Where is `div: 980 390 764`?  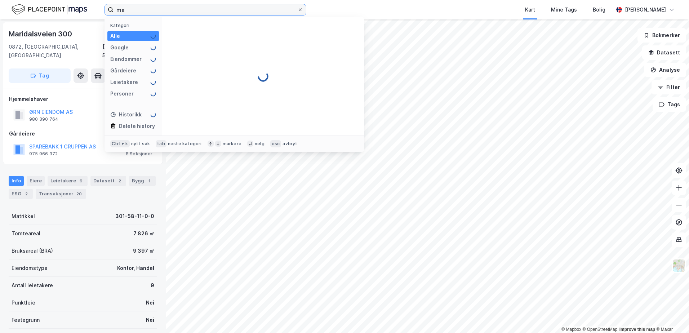 div: 980 390 764 is located at coordinates (44, 119).